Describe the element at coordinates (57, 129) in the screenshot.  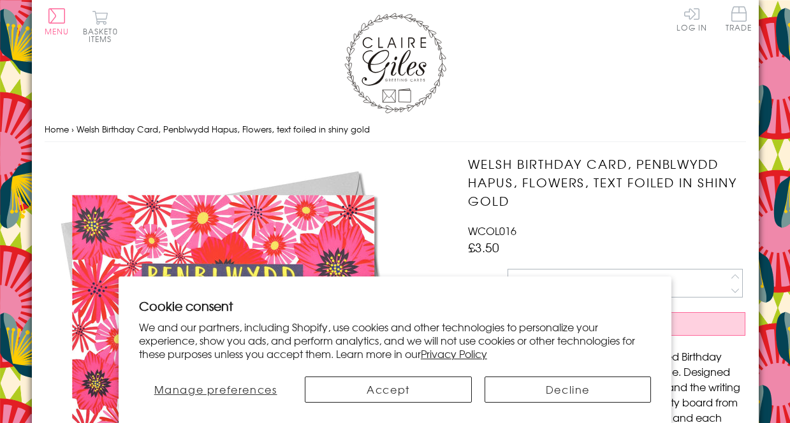
I see `a: Home` at that location.